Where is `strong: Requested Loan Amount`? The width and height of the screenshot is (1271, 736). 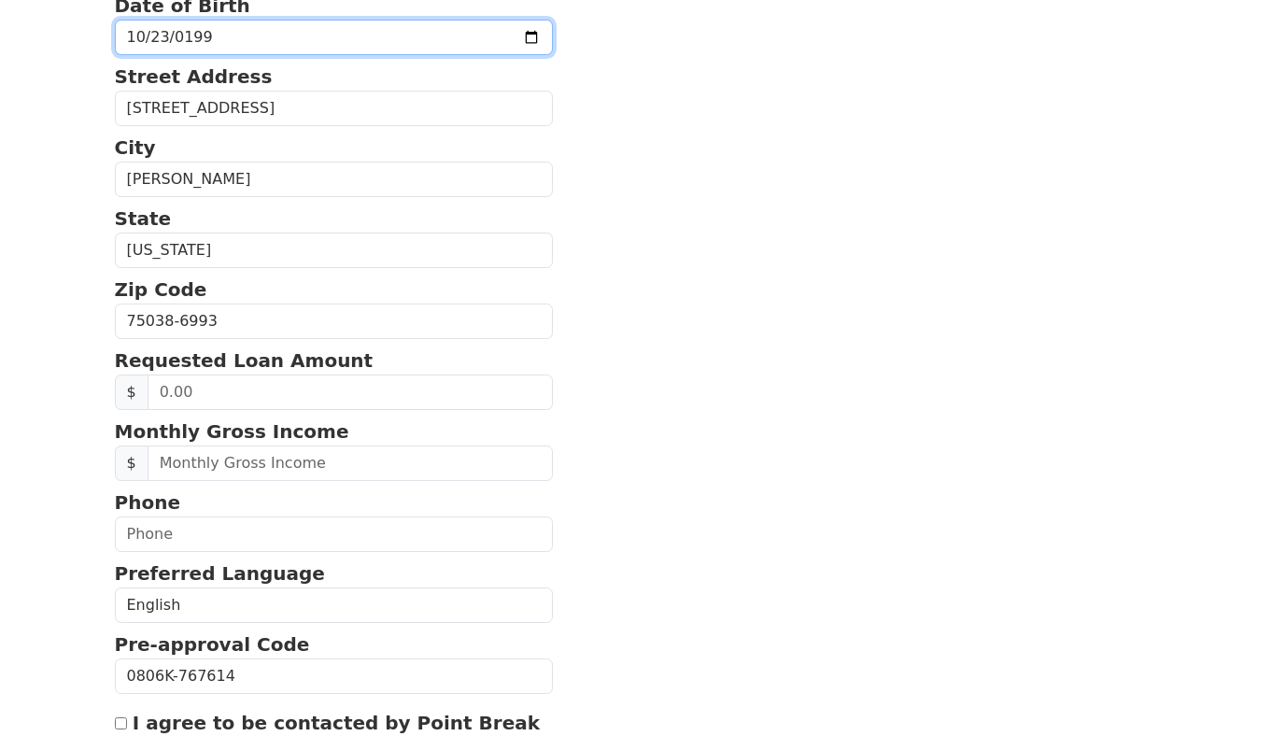 strong: Requested Loan Amount is located at coordinates (244, 360).